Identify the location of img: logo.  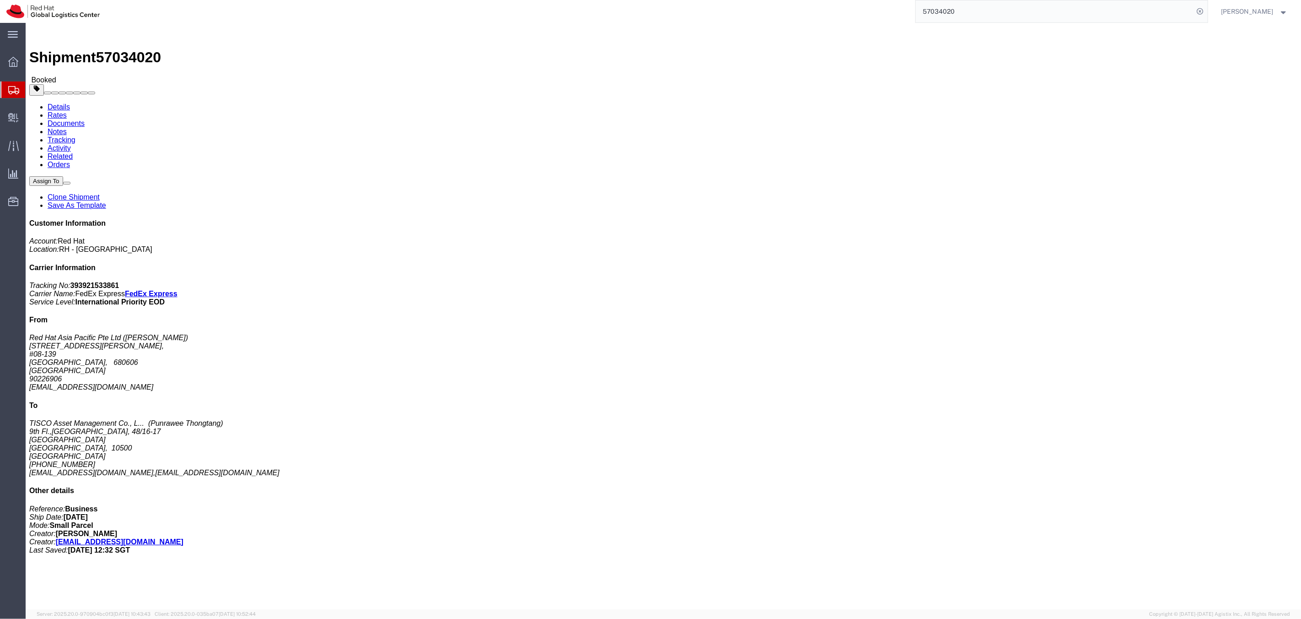
(53, 11).